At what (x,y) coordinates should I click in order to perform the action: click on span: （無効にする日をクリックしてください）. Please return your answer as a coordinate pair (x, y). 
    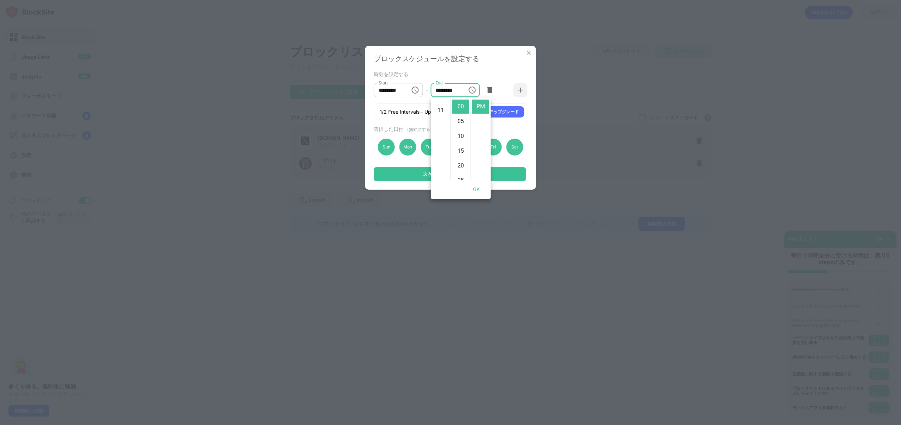
    Looking at the image, I should click on (445, 129).